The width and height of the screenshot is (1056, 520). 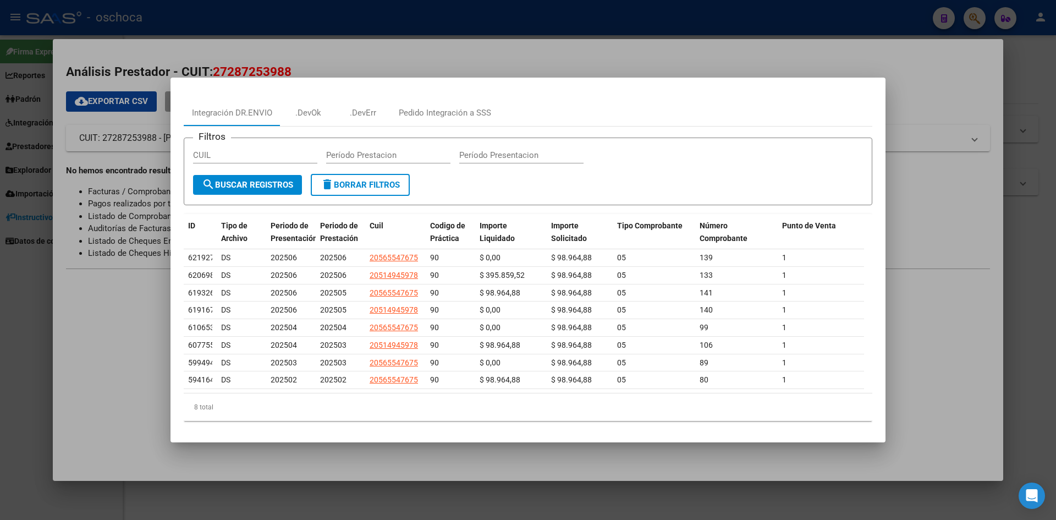 I want to click on div: .DevErr, so click(x=363, y=113).